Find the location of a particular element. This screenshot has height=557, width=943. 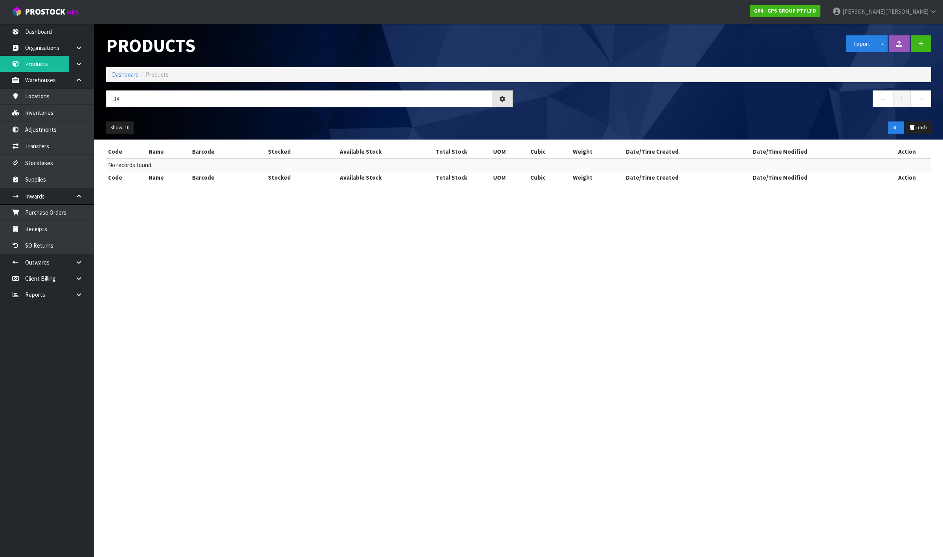

td: No records found. is located at coordinates (519, 165).